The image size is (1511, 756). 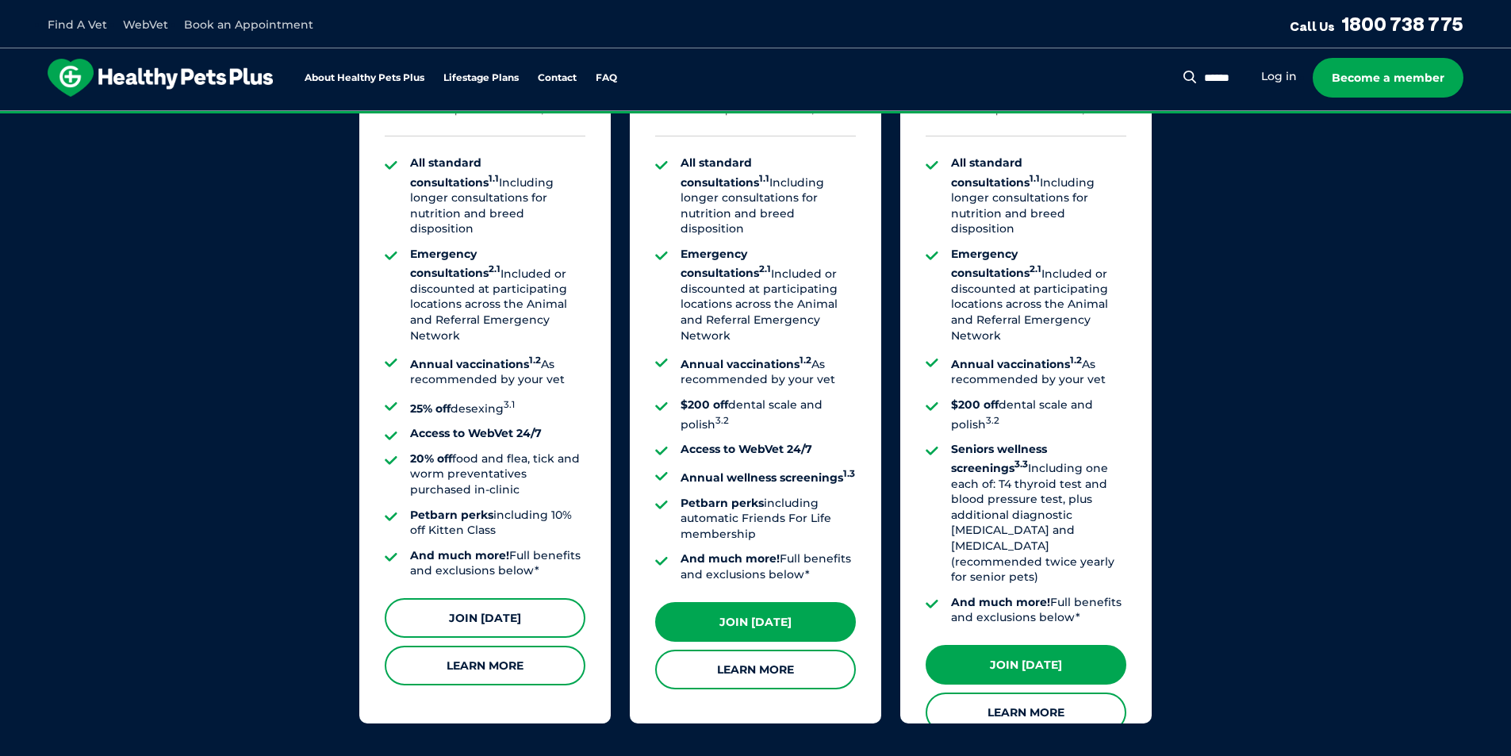 I want to click on a: WebVet, so click(x=145, y=25).